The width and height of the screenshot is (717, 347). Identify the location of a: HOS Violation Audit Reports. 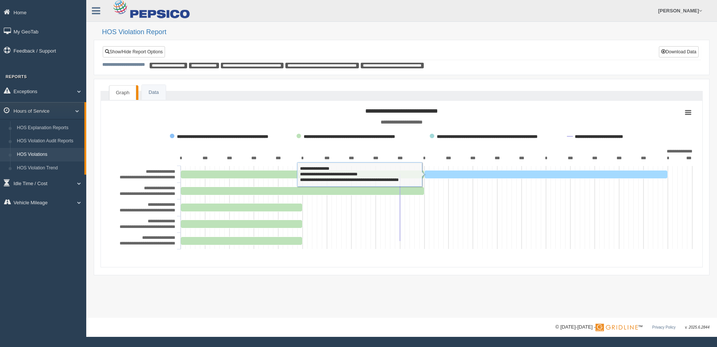
(49, 141).